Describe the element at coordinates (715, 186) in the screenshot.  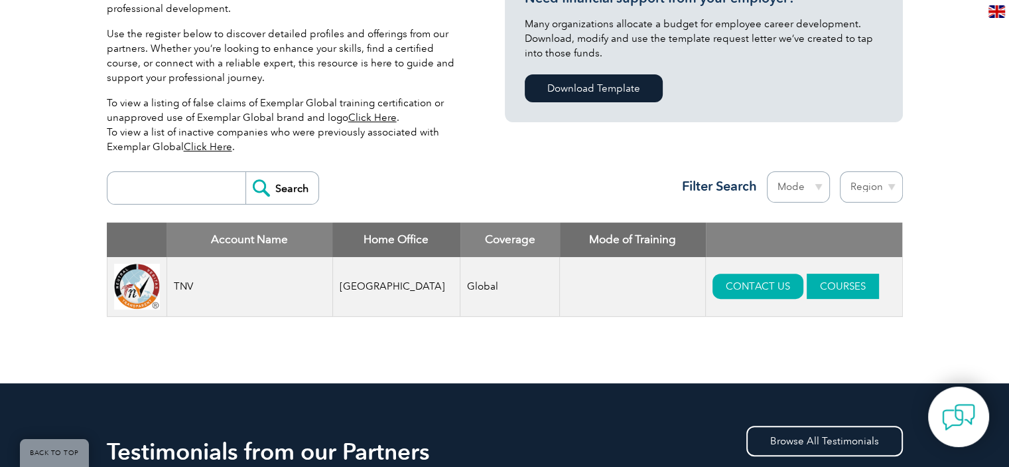
I see `h3: Filter Search` at that location.